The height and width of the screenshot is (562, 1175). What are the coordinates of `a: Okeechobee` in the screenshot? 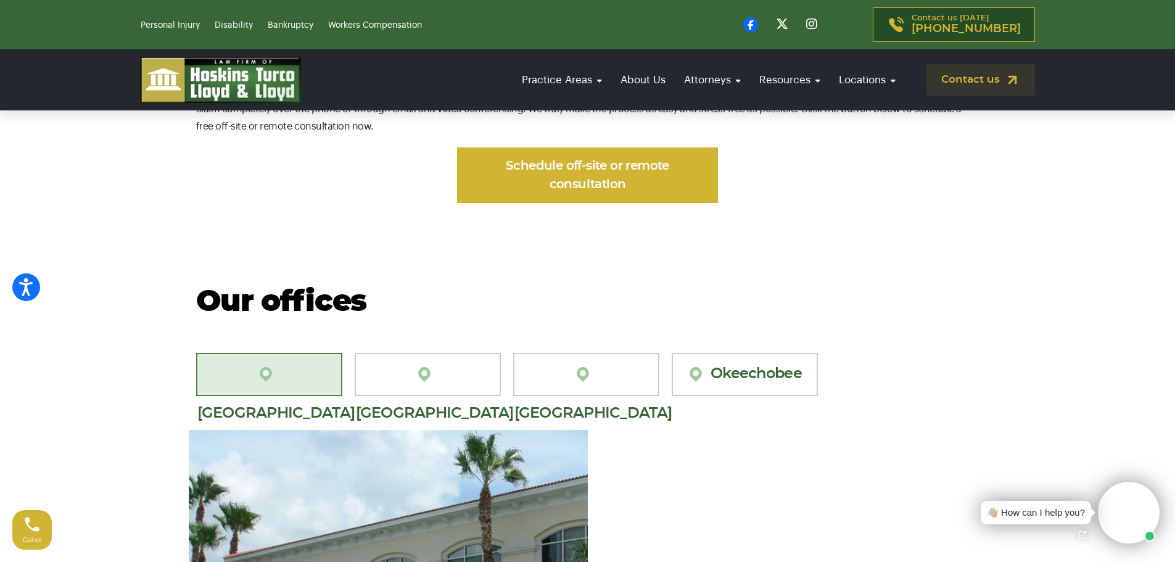 It's located at (744, 374).